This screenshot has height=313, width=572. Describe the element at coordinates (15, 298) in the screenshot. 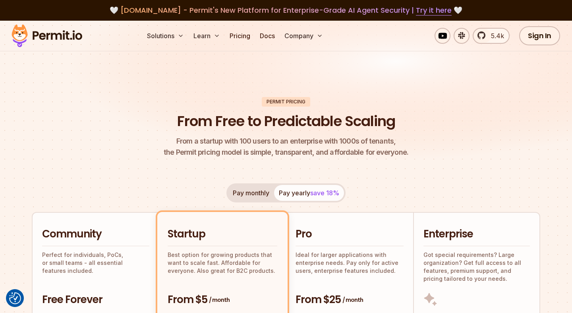

I see `img: Revisit consent button` at that location.